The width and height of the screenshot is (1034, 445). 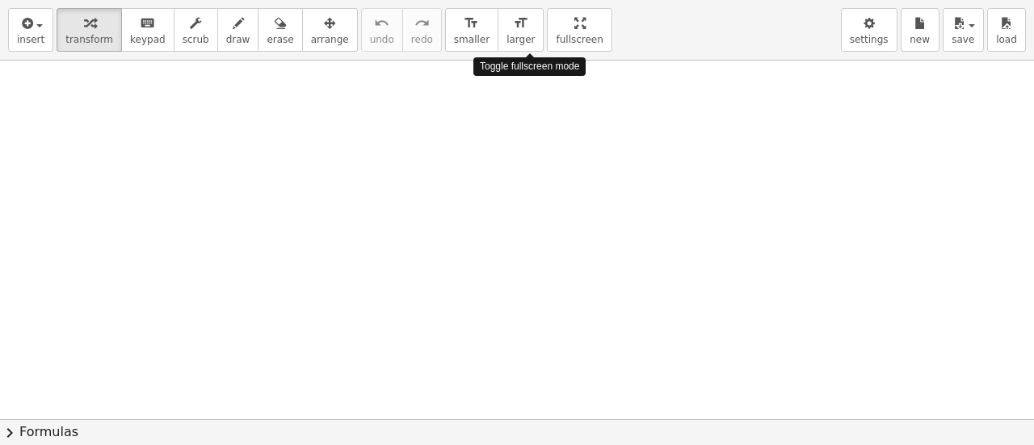 What do you see at coordinates (382, 40) in the screenshot?
I see `span: undo` at bounding box center [382, 40].